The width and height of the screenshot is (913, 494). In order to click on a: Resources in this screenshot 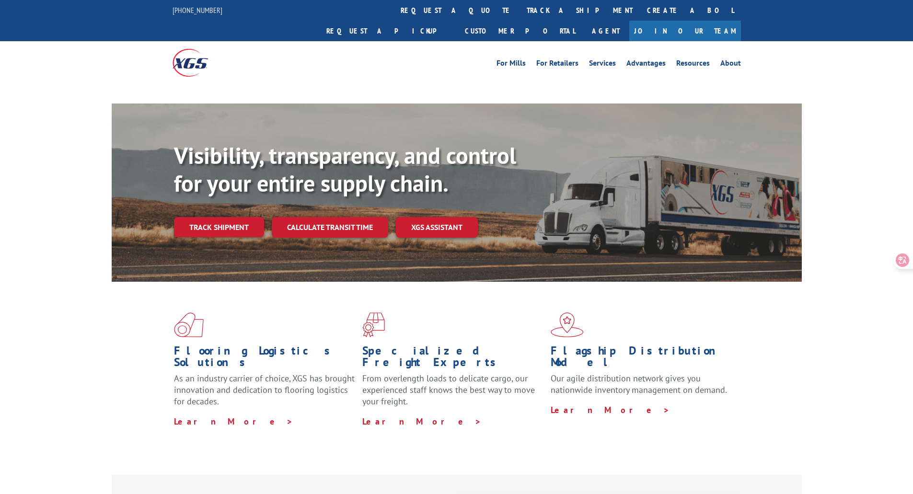, I will do `click(693, 65)`.